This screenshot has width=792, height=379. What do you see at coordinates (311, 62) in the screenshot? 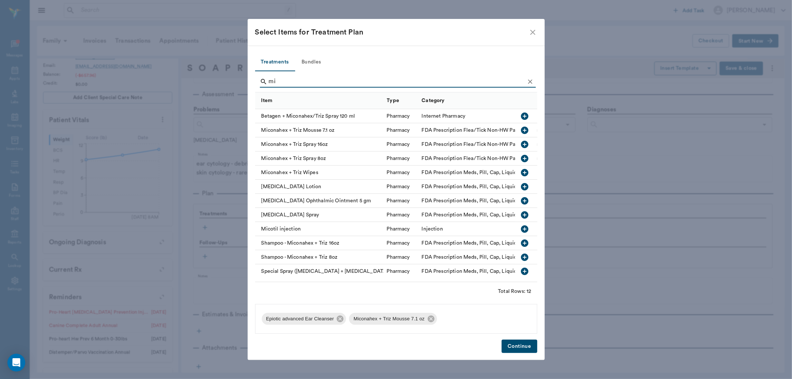
I see `button: Bundles` at bounding box center [311, 62].